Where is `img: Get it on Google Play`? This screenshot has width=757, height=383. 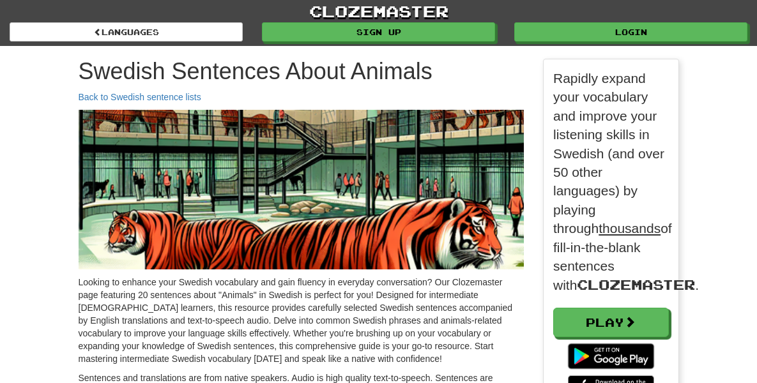
img: Get it on Google Play is located at coordinates (611, 356).